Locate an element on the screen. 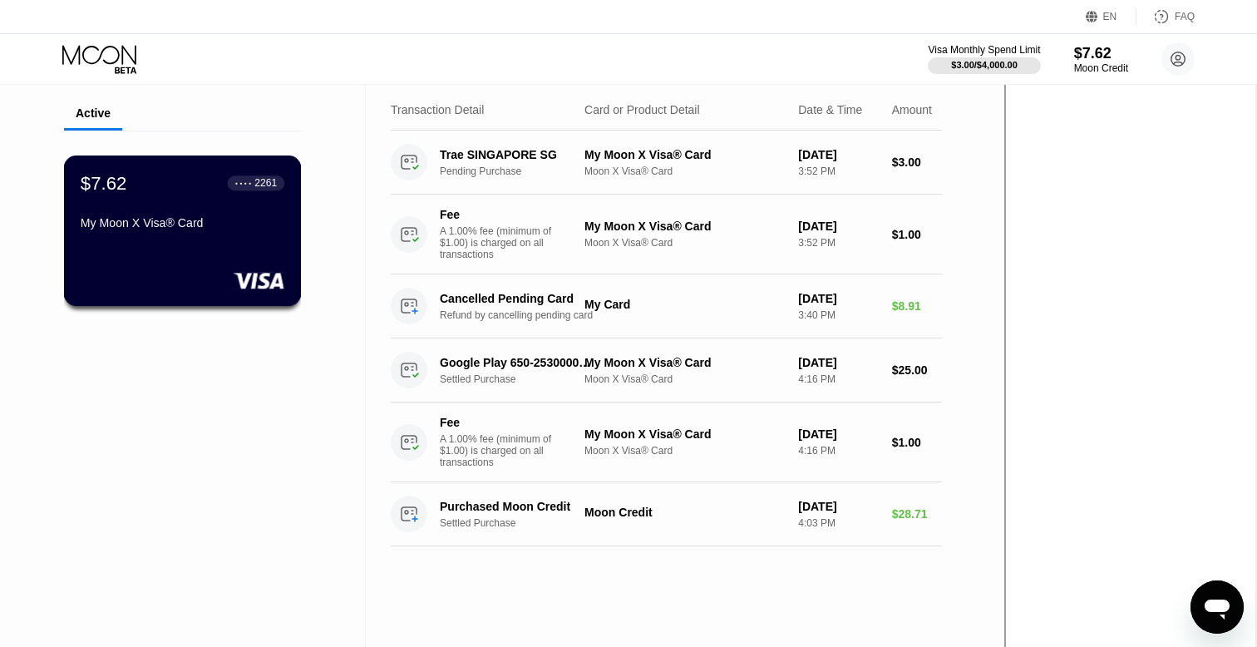 The height and width of the screenshot is (647, 1257). div: $28.71 is located at coordinates (917, 514).